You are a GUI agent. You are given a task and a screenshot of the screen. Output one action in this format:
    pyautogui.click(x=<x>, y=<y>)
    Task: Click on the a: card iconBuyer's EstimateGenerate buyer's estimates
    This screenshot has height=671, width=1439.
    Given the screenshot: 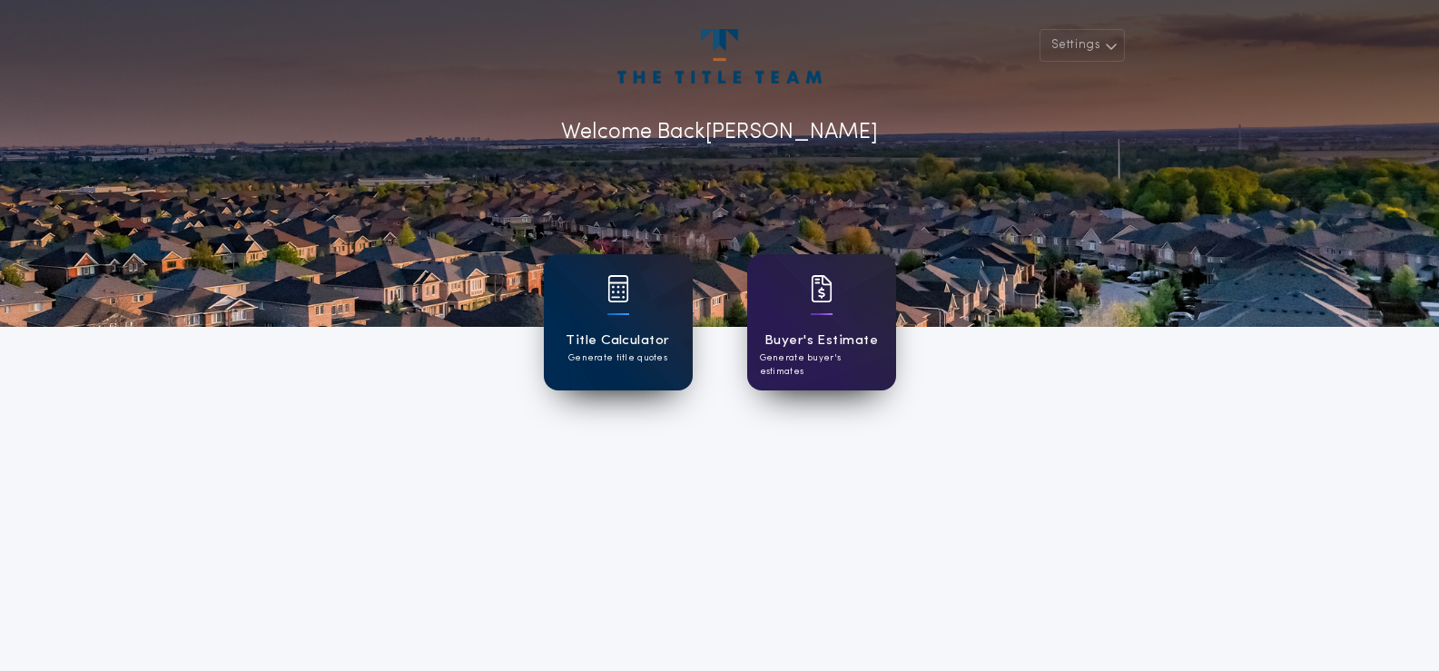 What is the action you would take?
    pyautogui.click(x=822, y=322)
    